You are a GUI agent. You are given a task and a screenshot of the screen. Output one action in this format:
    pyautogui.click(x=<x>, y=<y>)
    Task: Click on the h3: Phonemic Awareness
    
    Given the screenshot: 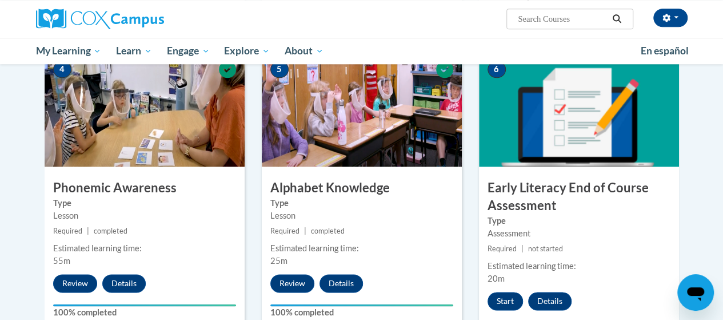 What is the action you would take?
    pyautogui.click(x=145, y=188)
    